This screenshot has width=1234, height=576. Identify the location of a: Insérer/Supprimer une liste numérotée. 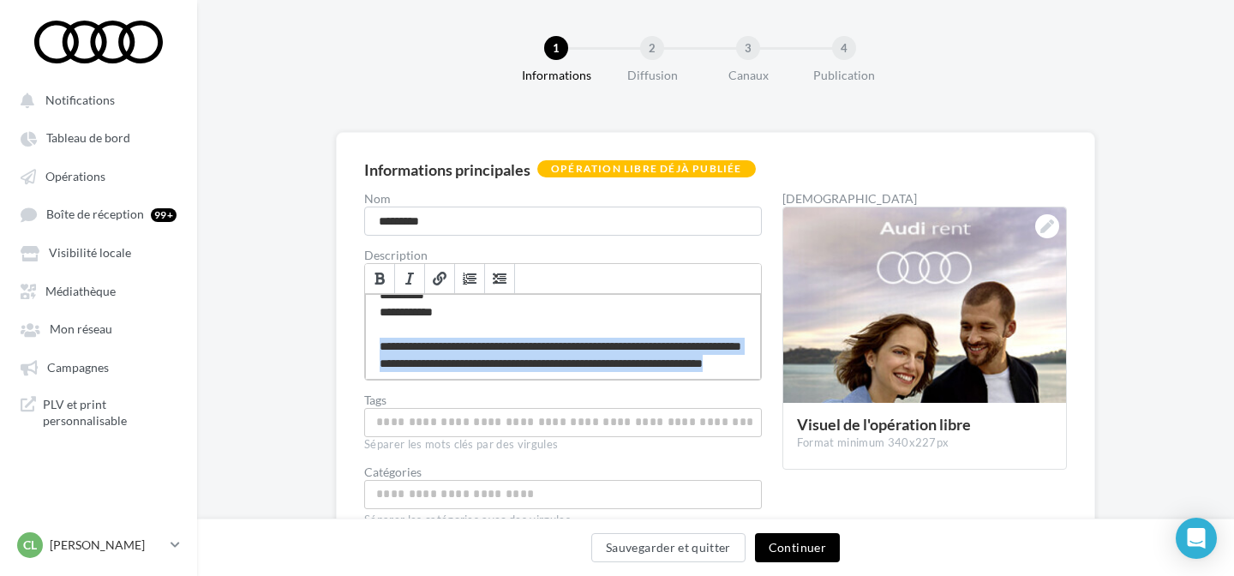
(470, 279).